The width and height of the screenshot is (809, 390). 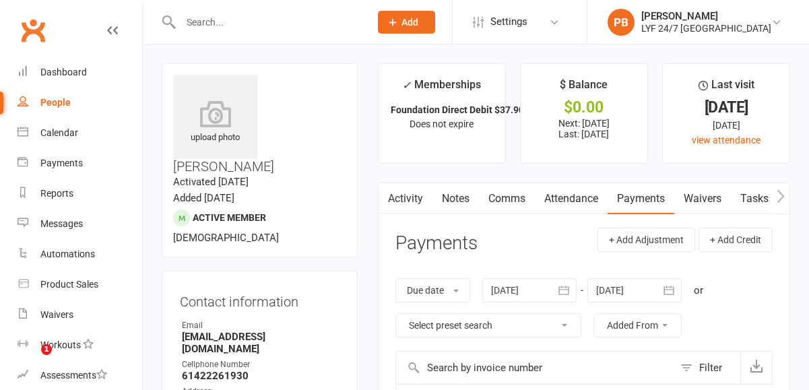 I want to click on div: PB, so click(x=621, y=22).